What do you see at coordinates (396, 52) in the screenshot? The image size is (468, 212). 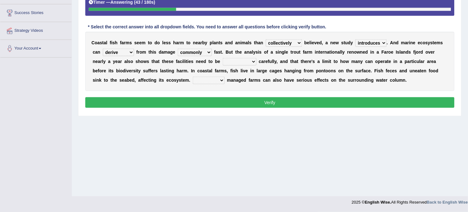 I see `b: I` at bounding box center [396, 52].